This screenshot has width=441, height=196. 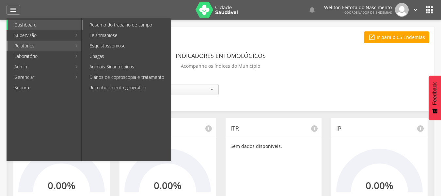 What do you see at coordinates (40, 35) in the screenshot?
I see `a: Supervisão` at bounding box center [40, 35].